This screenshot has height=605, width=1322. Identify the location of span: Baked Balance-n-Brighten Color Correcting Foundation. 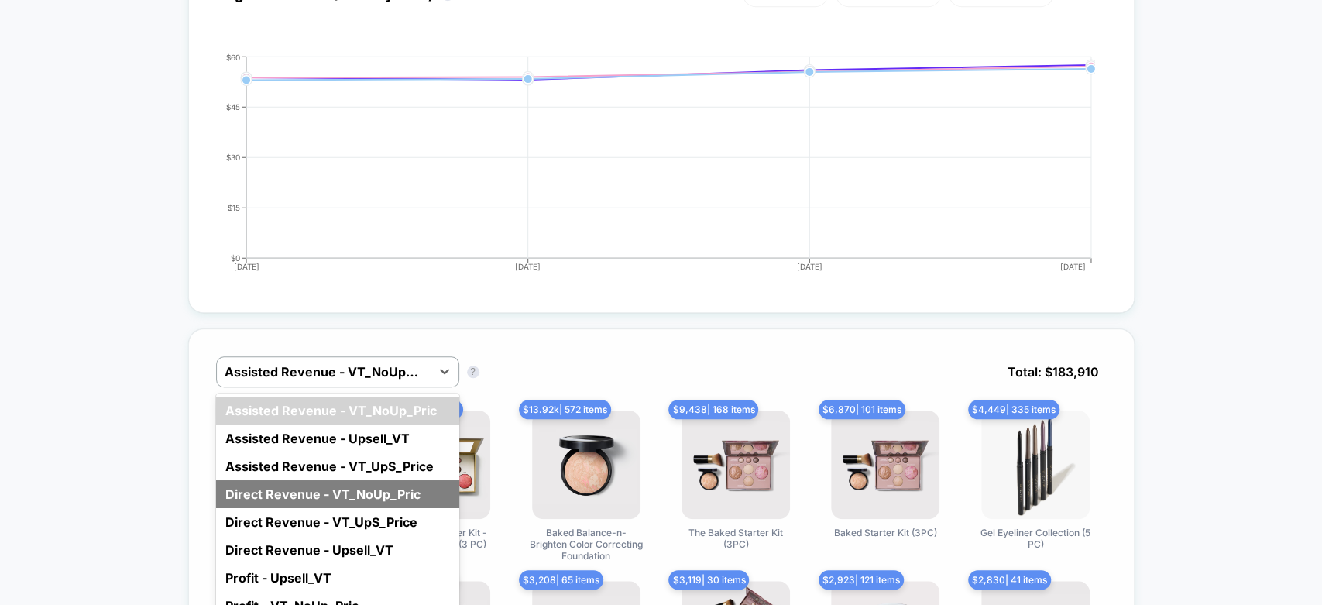
(586, 544).